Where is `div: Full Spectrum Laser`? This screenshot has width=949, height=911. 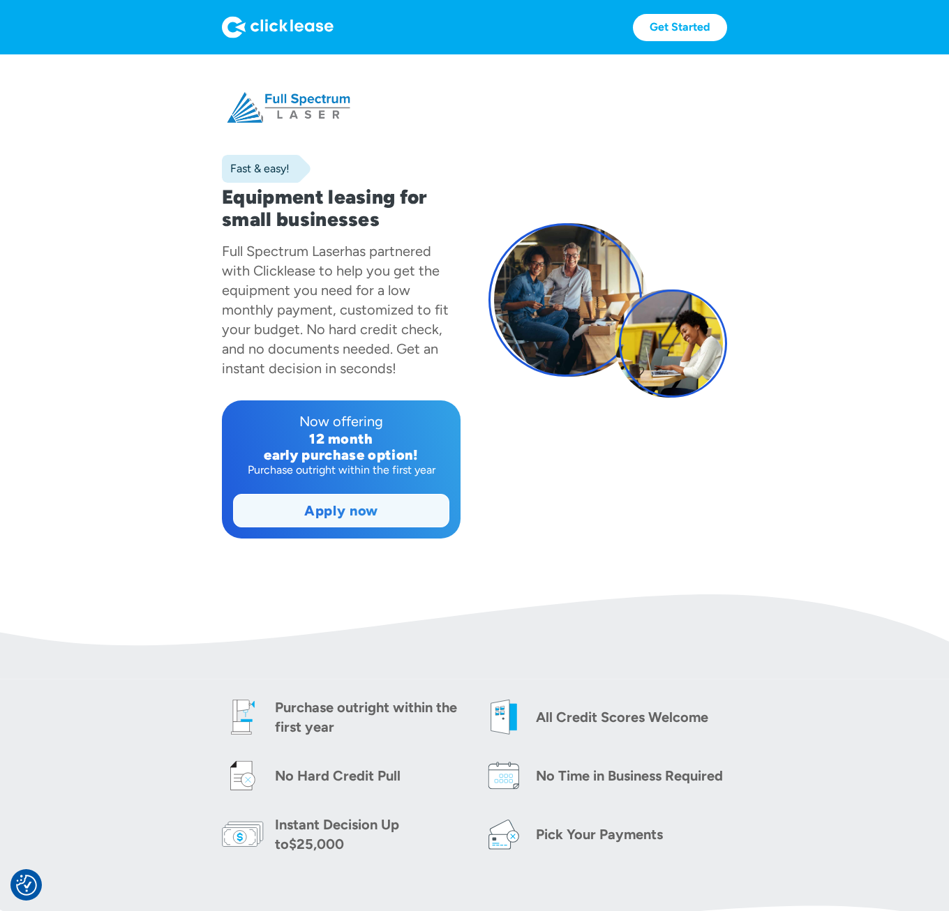 div: Full Spectrum Laser is located at coordinates (283, 251).